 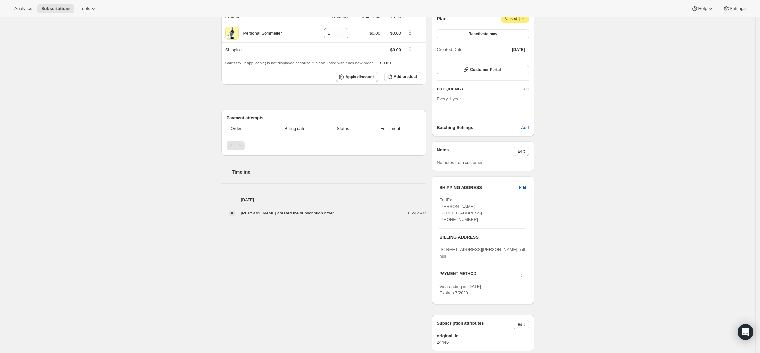 I want to click on h2: FREQUENCY, so click(x=479, y=89).